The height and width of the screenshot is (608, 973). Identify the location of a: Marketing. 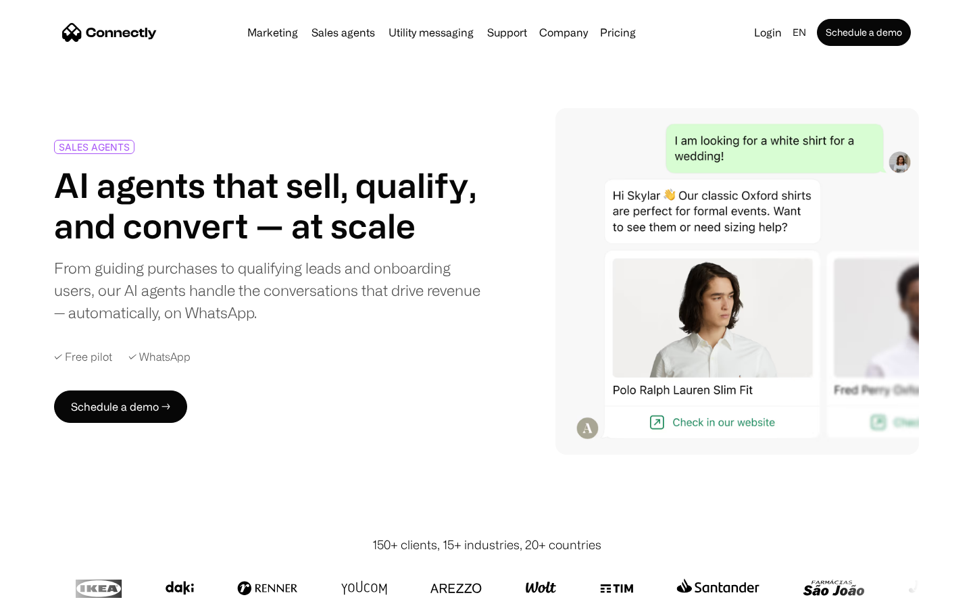
(272, 32).